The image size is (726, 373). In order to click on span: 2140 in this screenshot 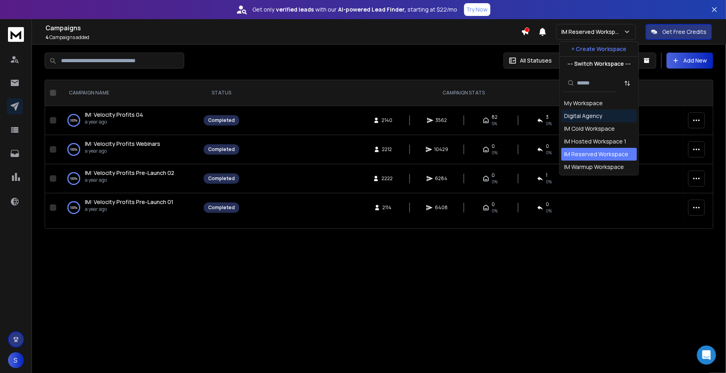, I will do `click(387, 120)`.